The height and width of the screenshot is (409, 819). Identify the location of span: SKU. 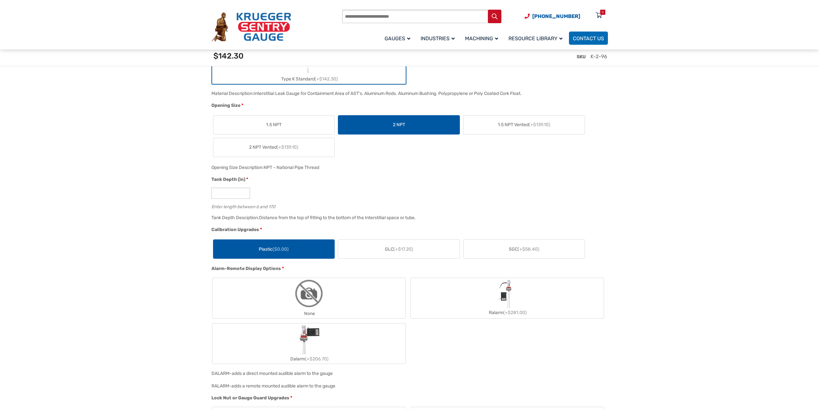
(581, 57).